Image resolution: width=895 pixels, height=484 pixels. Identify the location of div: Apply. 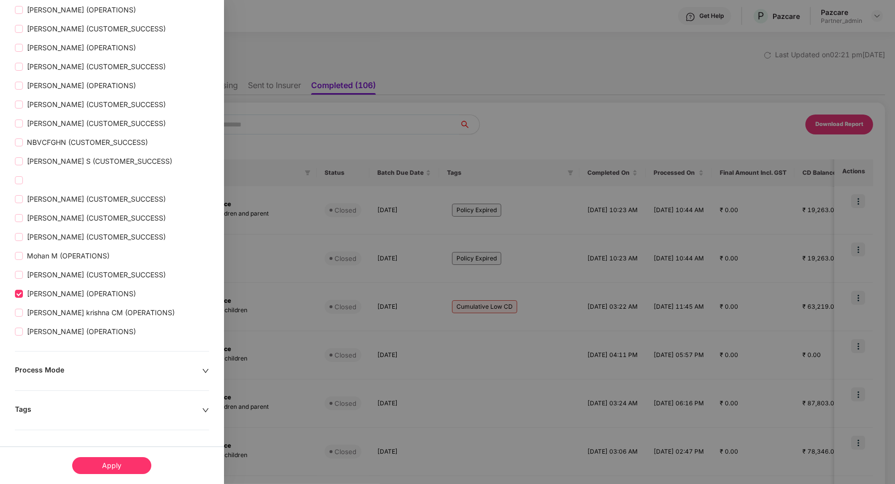
(112, 466).